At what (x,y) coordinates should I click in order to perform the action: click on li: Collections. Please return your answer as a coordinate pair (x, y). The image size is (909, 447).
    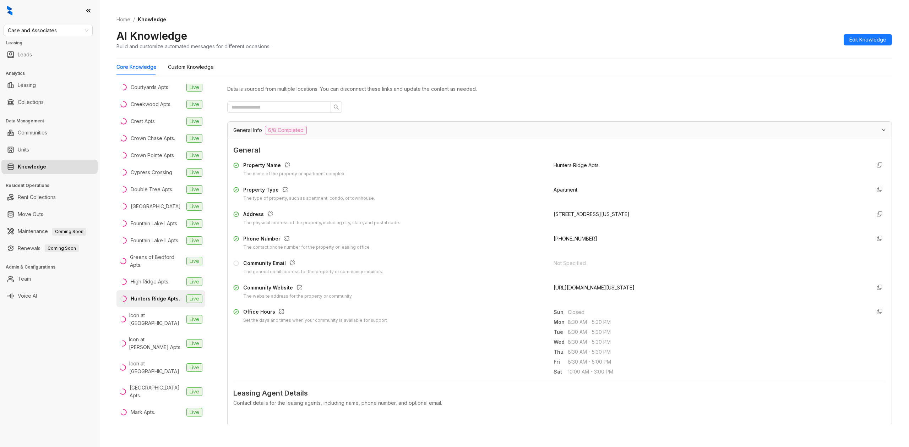
    Looking at the image, I should click on (49, 102).